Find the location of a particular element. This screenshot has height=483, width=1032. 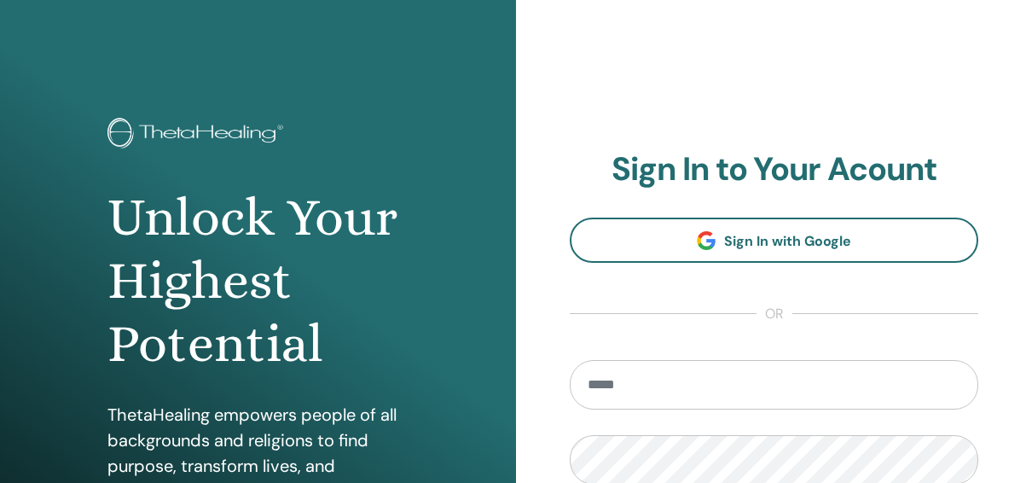

span: or is located at coordinates (774, 314).